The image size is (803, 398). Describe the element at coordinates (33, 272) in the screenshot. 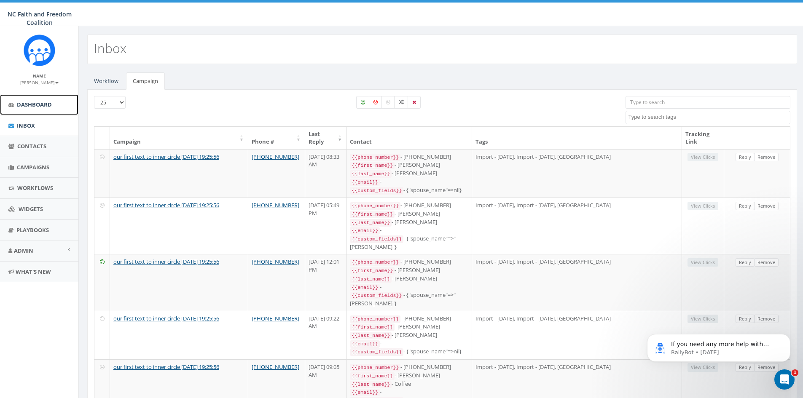

I see `span: What's New` at that location.